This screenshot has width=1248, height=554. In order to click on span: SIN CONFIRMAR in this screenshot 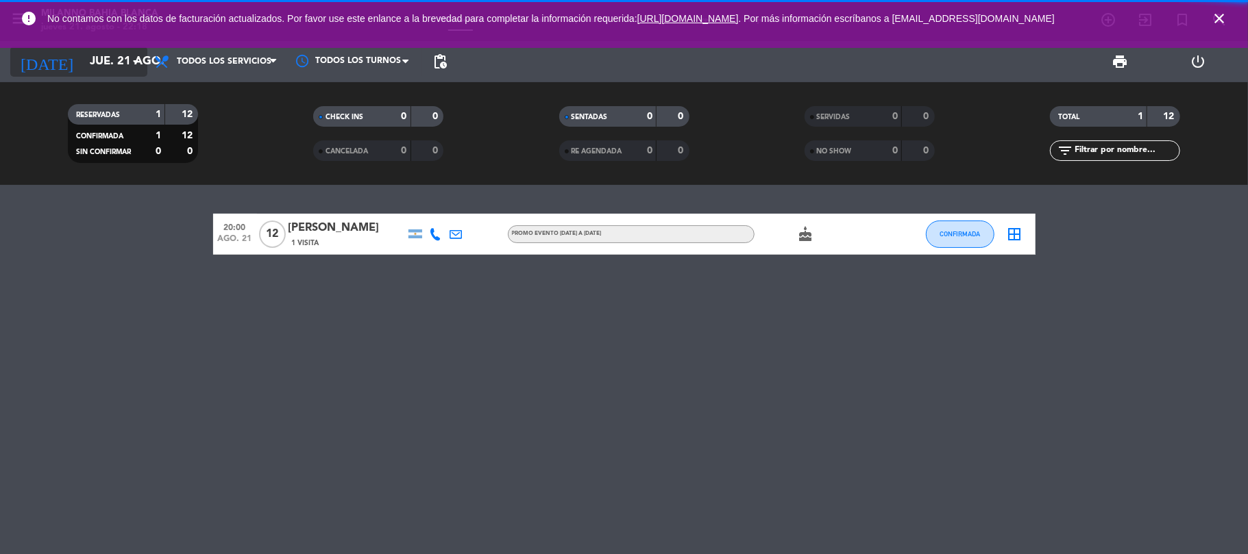, I will do `click(103, 152)`.